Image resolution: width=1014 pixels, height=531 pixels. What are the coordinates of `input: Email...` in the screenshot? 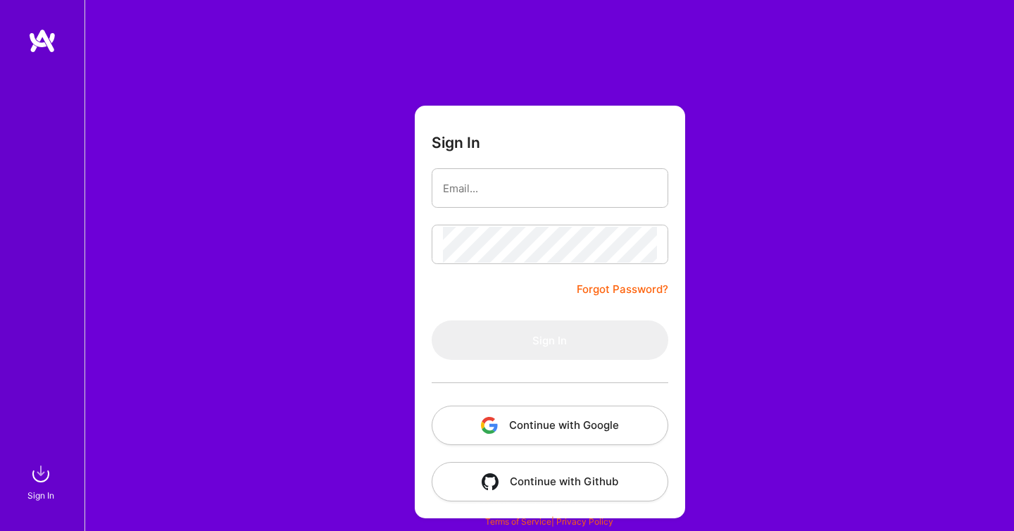 It's located at (550, 188).